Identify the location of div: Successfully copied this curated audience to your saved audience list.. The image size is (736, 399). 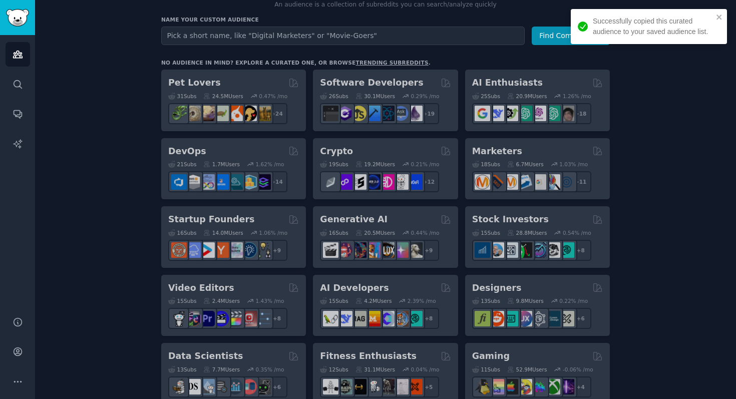
(653, 27).